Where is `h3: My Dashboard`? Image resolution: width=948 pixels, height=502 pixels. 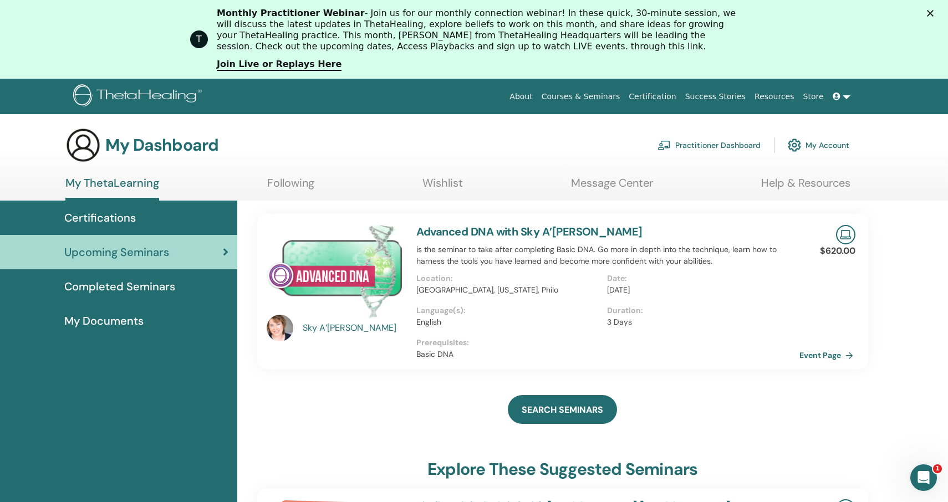
h3: My Dashboard is located at coordinates (162, 145).